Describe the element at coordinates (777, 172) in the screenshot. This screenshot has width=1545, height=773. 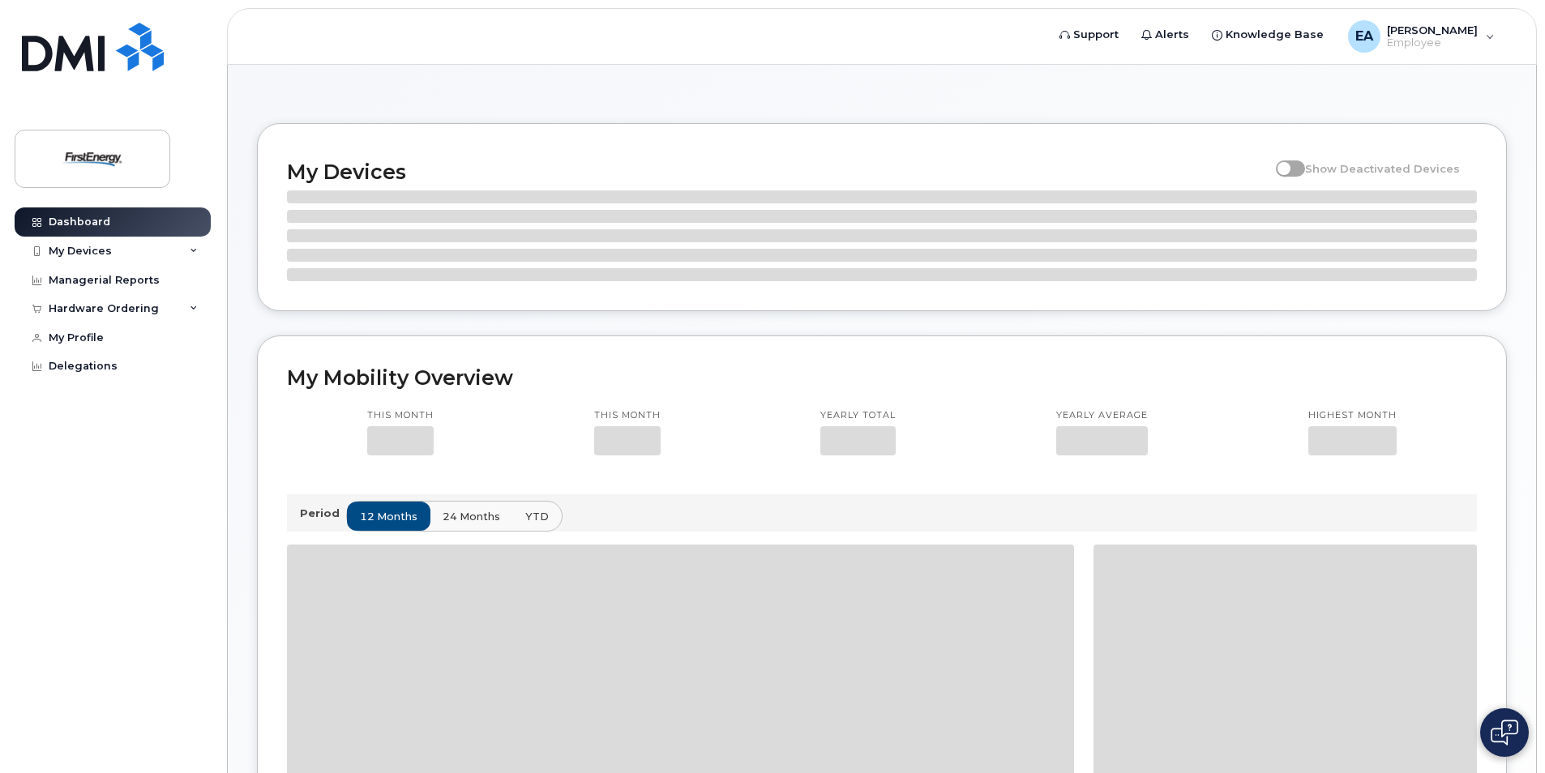
I see `h2: My Devices` at that location.